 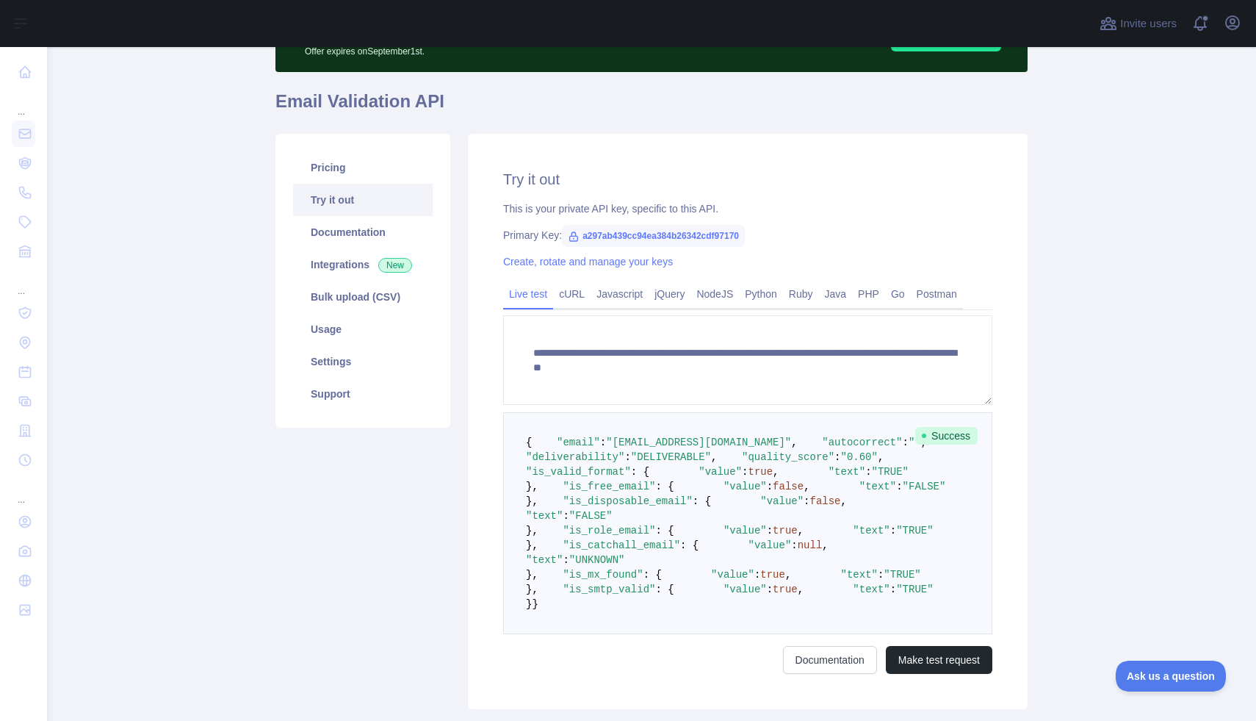 I want to click on a: Integrations New, so click(x=363, y=264).